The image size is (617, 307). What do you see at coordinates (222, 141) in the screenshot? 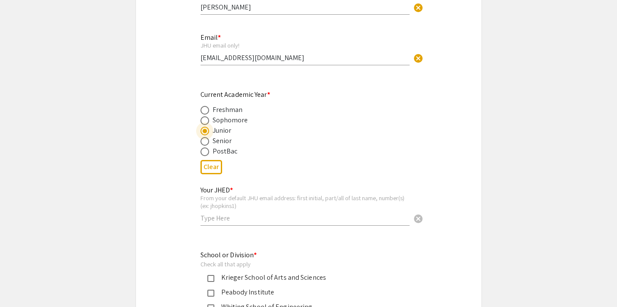
I see `div: Senior` at bounding box center [222, 141].